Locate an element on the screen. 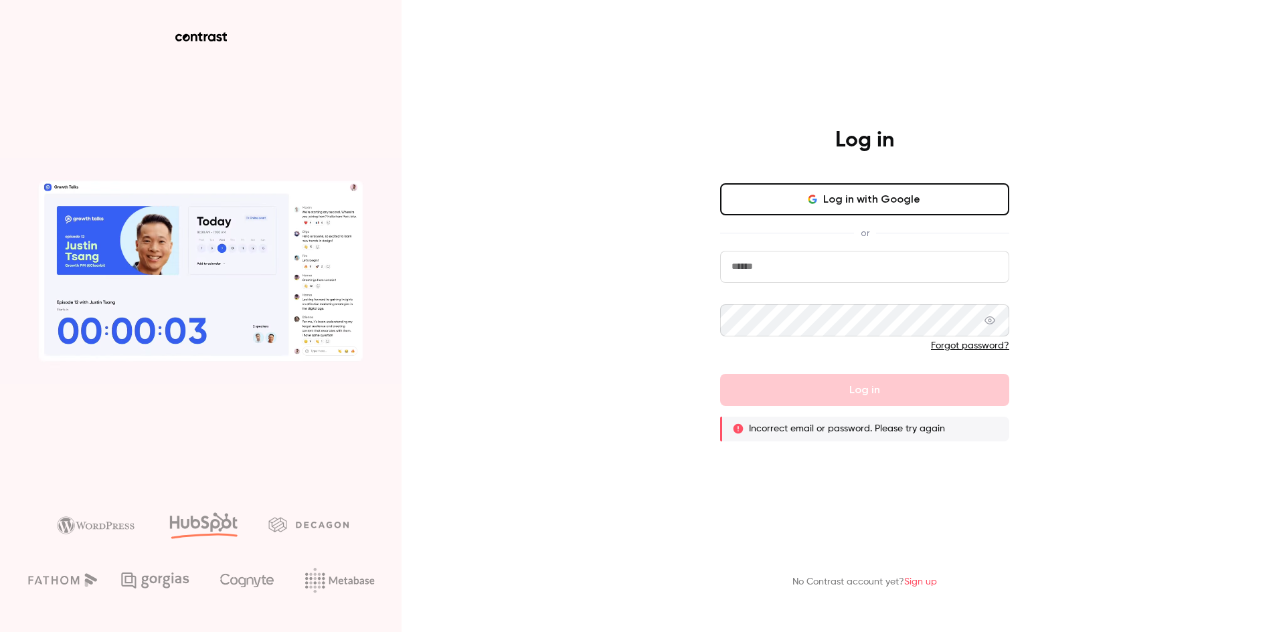 The image size is (1285, 632). a: Forgot password? is located at coordinates (970, 346).